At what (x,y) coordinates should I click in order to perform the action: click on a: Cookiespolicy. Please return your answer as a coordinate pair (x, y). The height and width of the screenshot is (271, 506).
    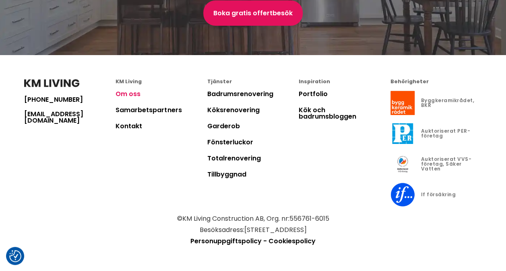
    Looking at the image, I should click on (292, 241).